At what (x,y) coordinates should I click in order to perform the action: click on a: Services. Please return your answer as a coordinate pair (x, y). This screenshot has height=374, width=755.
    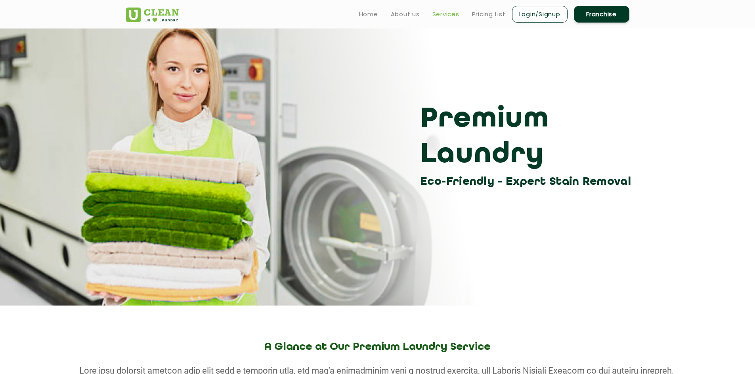
    Looking at the image, I should click on (446, 14).